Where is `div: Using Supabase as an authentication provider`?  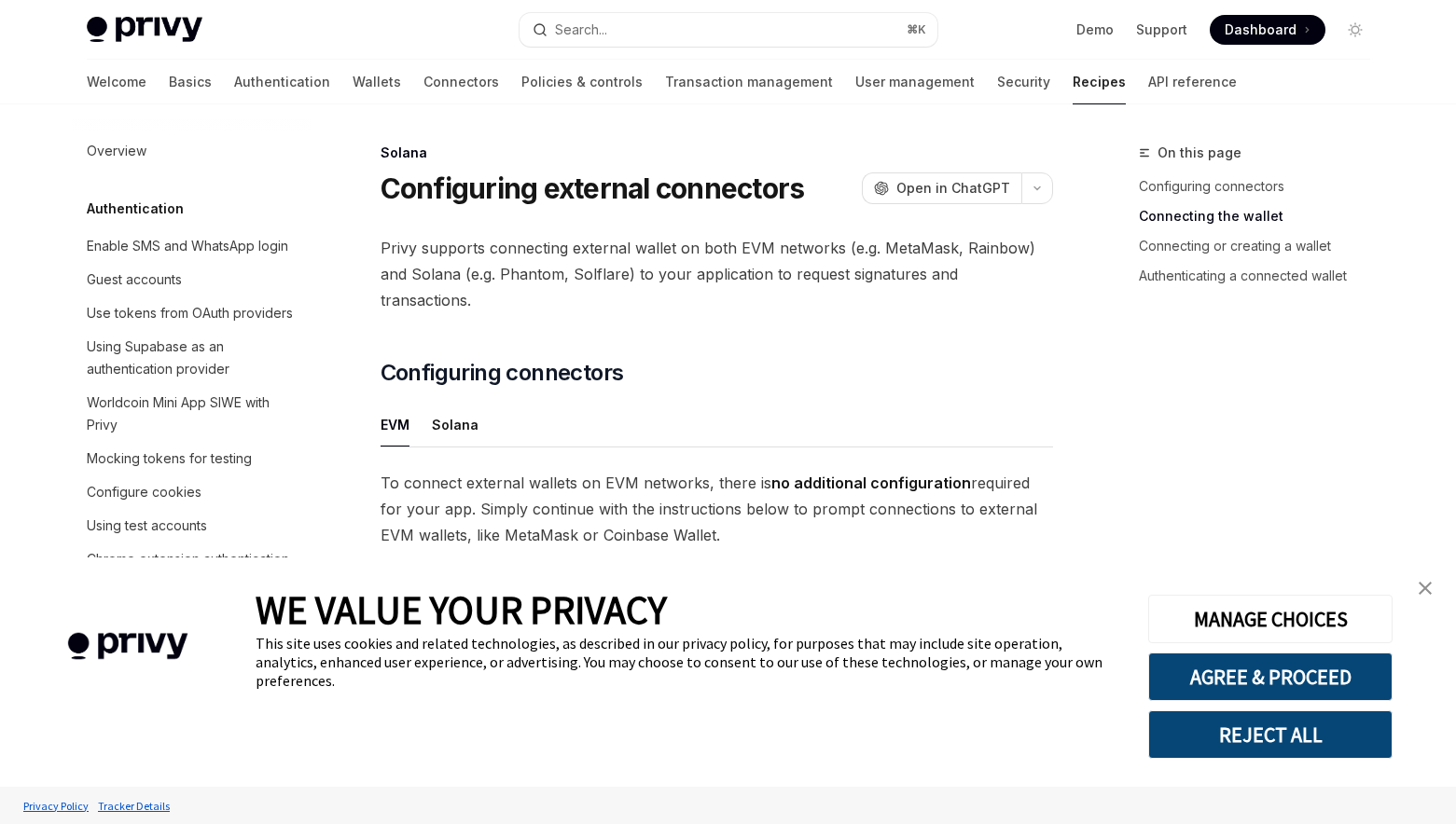 div: Using Supabase as an authentication provider is located at coordinates (193, 358).